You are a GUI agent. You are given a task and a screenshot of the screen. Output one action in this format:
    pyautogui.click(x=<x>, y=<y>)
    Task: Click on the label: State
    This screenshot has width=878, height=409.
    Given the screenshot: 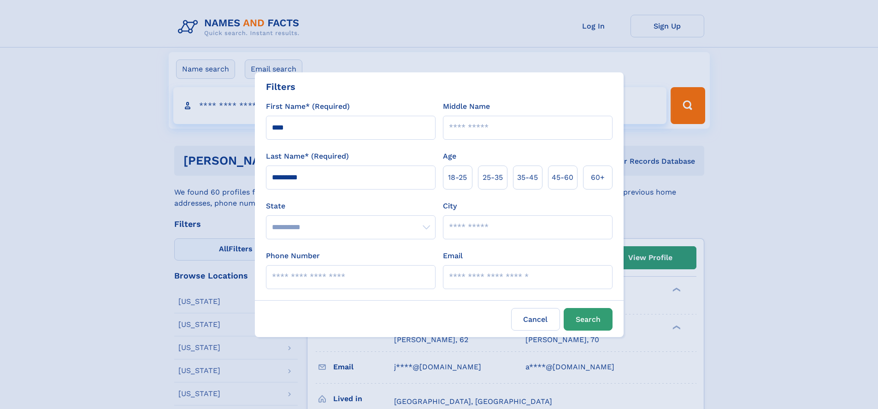 What is the action you would take?
    pyautogui.click(x=351, y=206)
    